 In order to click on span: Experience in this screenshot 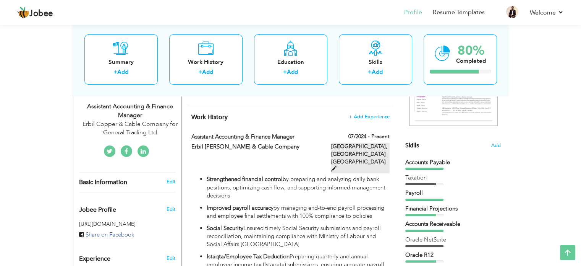, I will do `click(95, 259)`.